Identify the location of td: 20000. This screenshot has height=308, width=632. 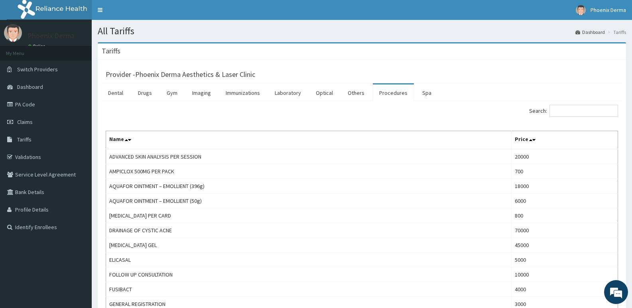
(565, 157).